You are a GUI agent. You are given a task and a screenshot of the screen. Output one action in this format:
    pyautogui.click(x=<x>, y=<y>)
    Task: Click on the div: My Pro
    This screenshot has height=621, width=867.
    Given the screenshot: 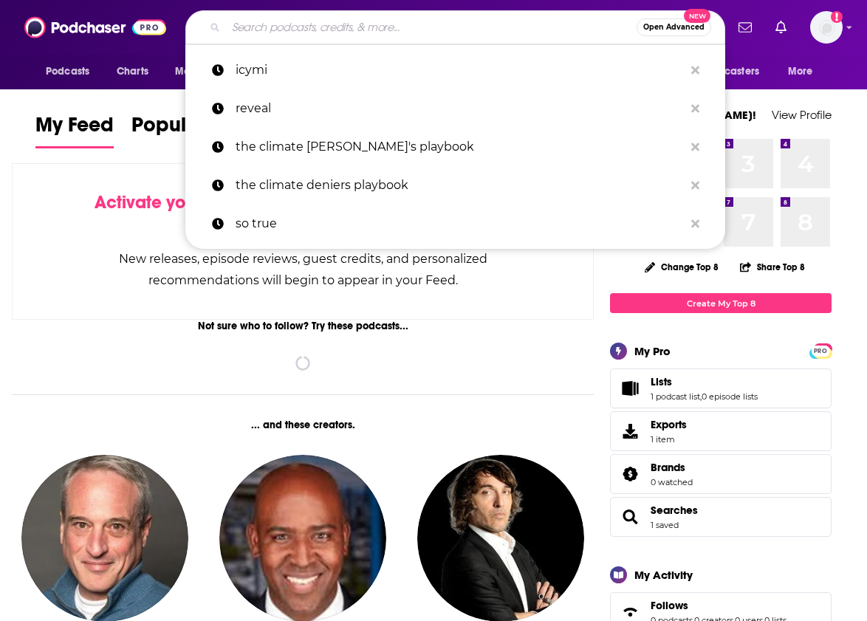 What is the action you would take?
    pyautogui.click(x=652, y=351)
    